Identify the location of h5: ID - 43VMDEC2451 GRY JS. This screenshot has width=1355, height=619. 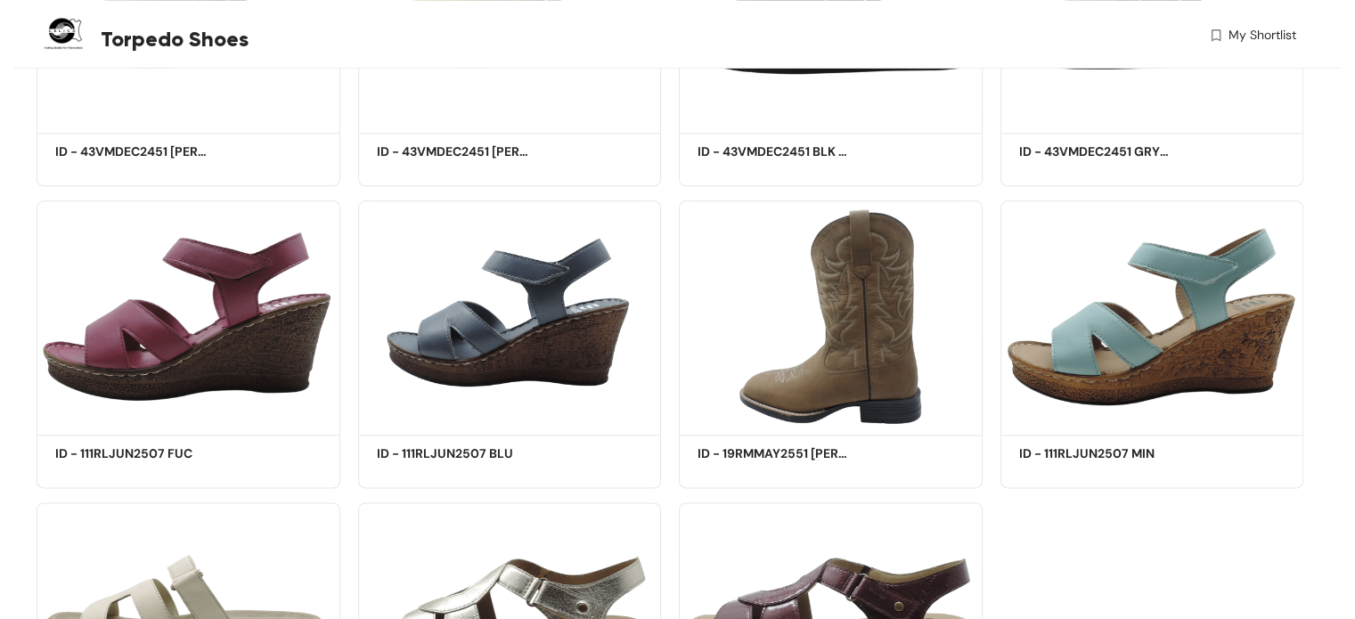
(1095, 151).